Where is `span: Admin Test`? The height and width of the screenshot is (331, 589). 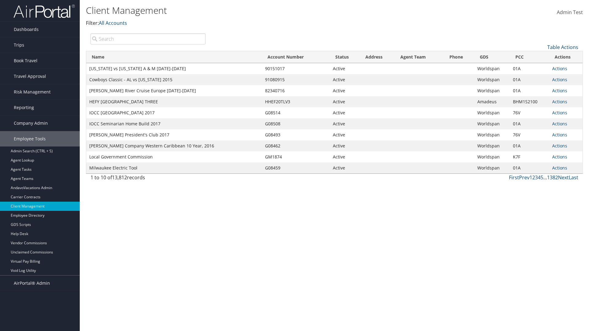
span: Admin Test is located at coordinates (569, 12).